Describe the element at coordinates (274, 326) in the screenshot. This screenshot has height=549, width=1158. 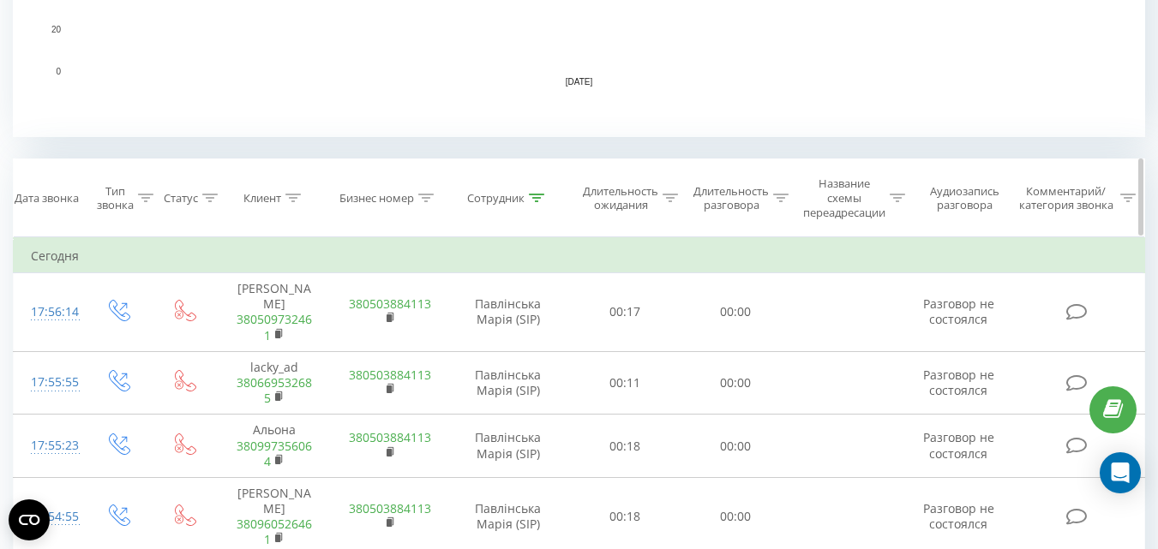
I see `a: 380509732461` at that location.